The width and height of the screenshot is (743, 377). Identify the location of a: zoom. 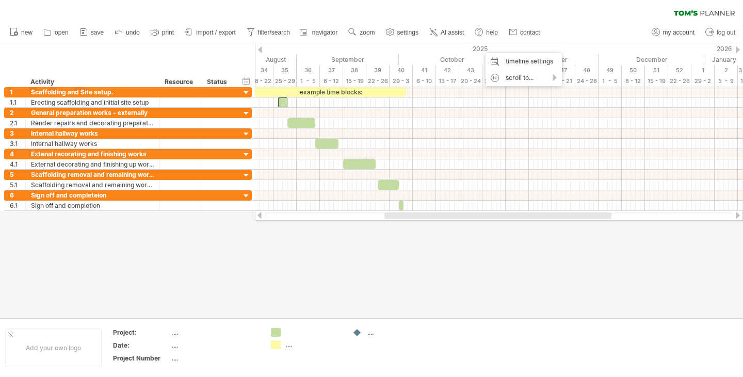
(362, 33).